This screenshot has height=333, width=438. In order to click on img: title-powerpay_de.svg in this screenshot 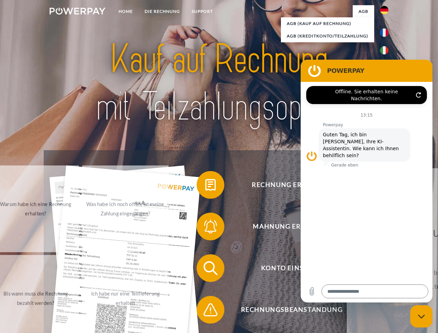, I will do `click(219, 83)`.